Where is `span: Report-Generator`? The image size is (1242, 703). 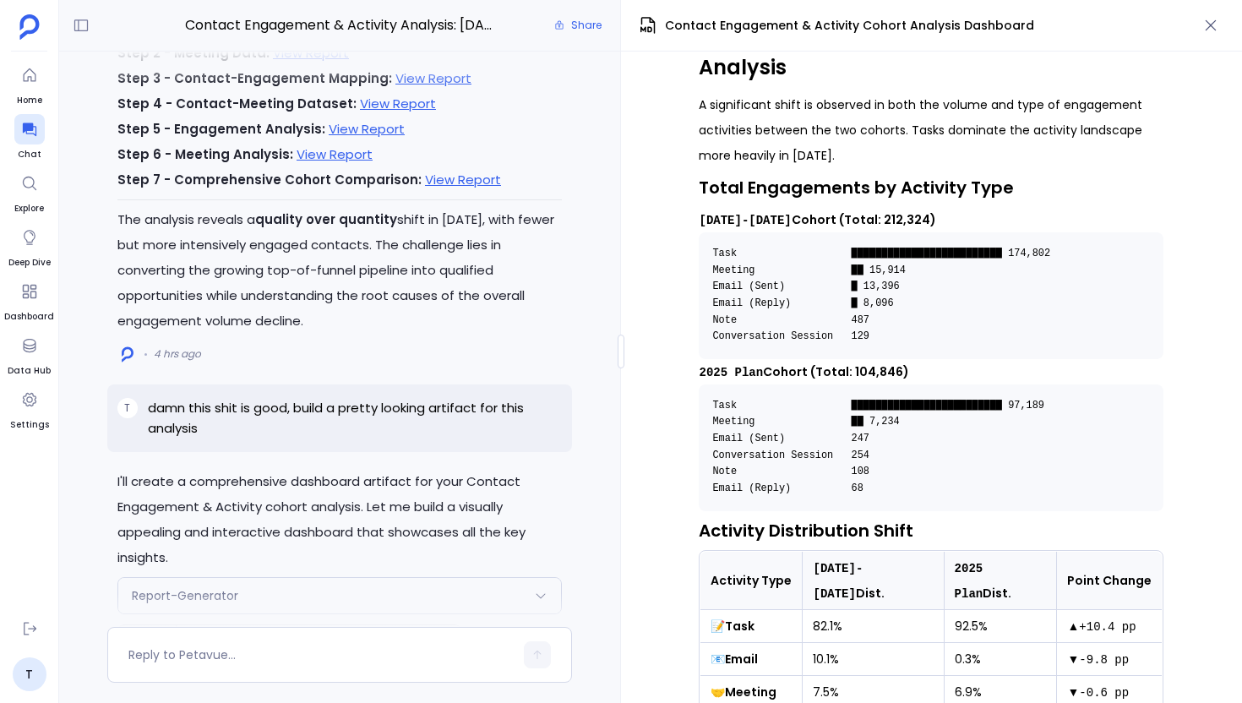 span: Report-Generator is located at coordinates (185, 596).